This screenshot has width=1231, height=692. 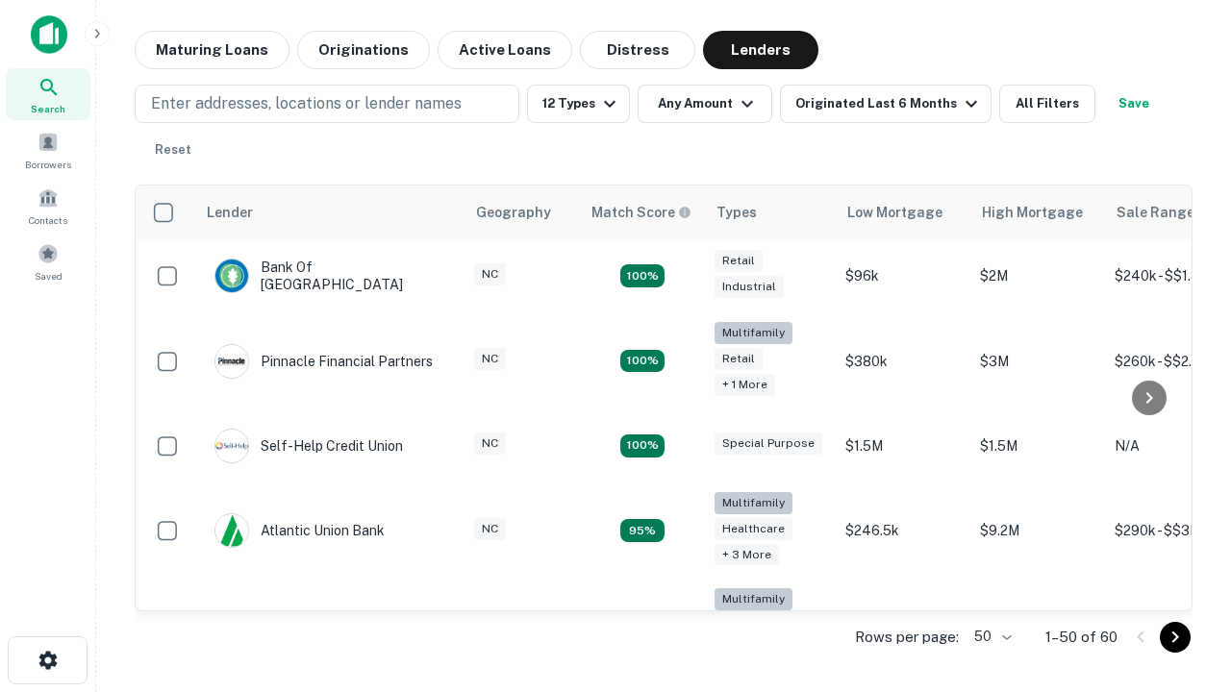 What do you see at coordinates (48, 262) in the screenshot?
I see `a: Saved` at bounding box center [48, 262].